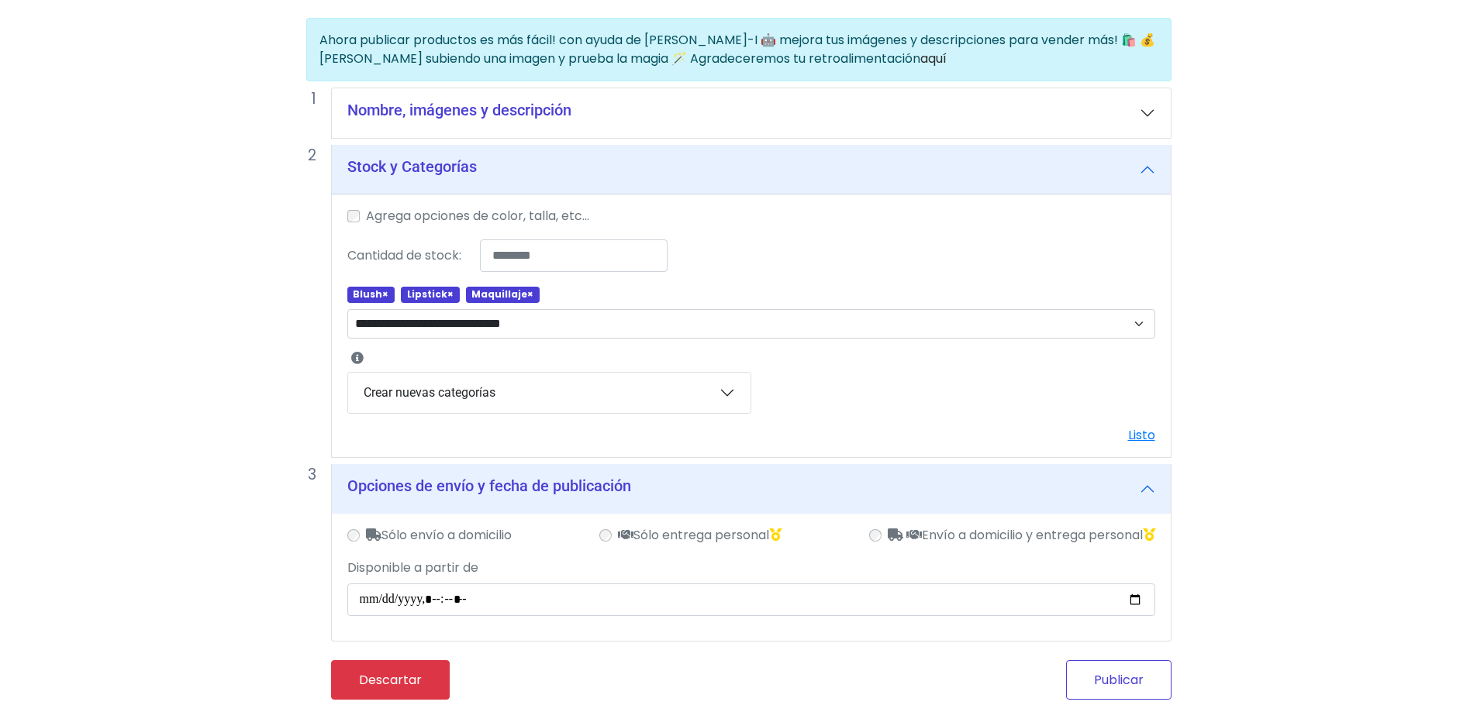 The height and width of the screenshot is (712, 1477). I want to click on span: Blush, so click(371, 295).